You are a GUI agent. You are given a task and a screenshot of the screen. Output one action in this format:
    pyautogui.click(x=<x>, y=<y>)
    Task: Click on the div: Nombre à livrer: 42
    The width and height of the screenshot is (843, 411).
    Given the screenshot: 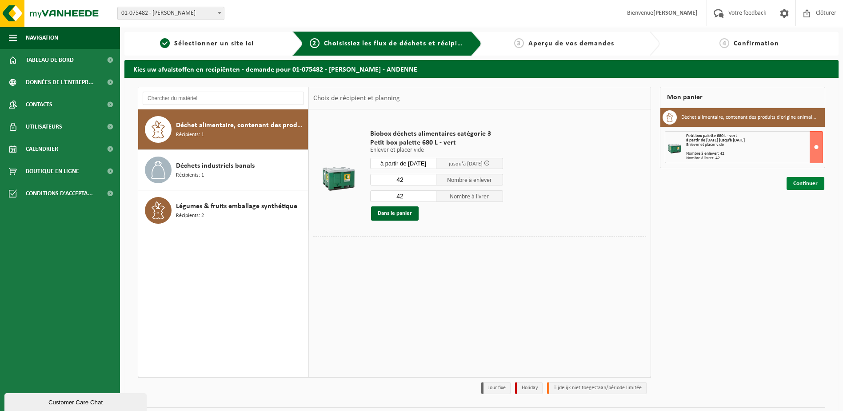 What is the action you would take?
    pyautogui.click(x=754, y=158)
    